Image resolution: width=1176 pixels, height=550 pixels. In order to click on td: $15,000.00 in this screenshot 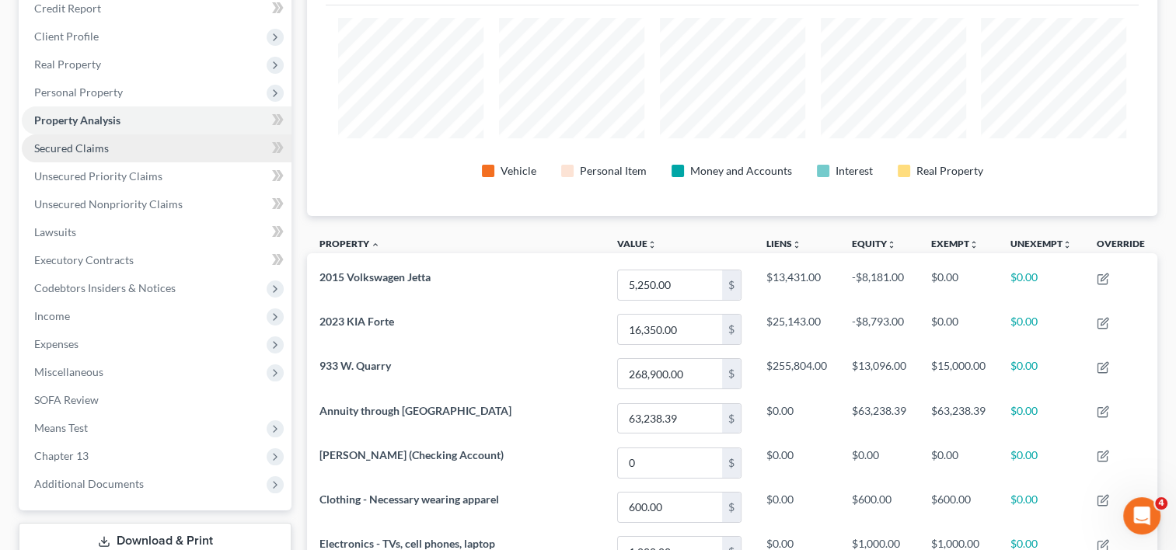, I will do `click(958, 374)`.